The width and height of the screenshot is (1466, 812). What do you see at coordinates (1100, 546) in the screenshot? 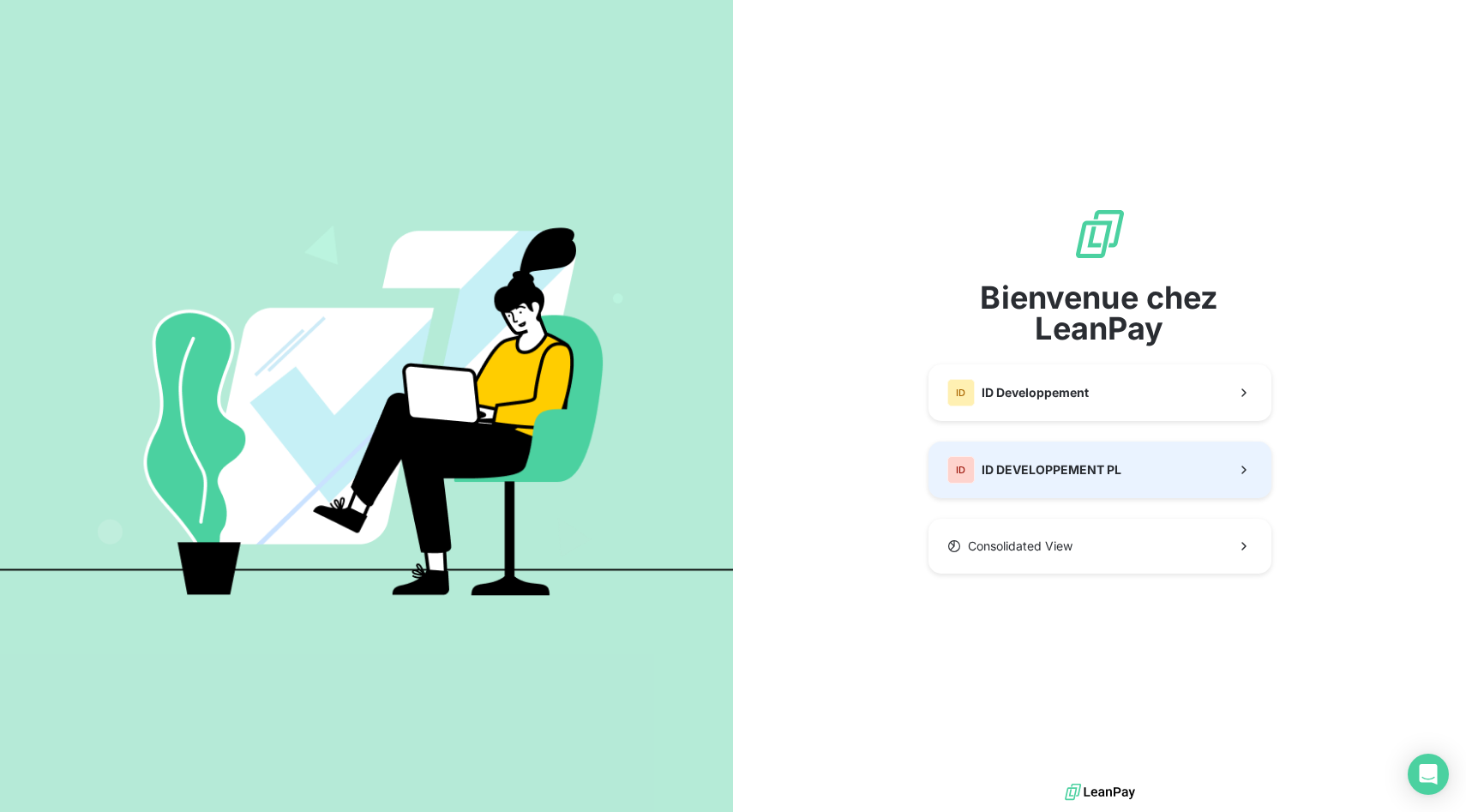
I see `button: Consolidated View` at bounding box center [1100, 546].